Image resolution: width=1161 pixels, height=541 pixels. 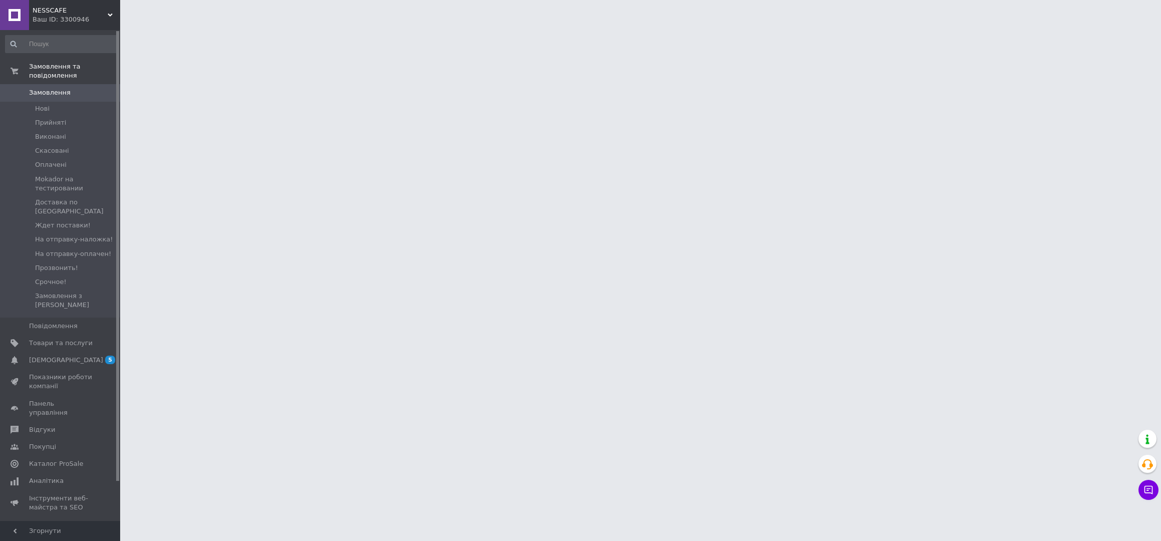 What do you see at coordinates (63, 225) in the screenshot?
I see `span: Ждет поставки!` at bounding box center [63, 225].